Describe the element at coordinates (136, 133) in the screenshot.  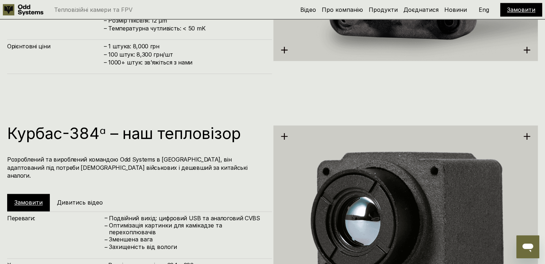
I see `h1: Курбас-384ᵅ – наш тепловізор` at that location.